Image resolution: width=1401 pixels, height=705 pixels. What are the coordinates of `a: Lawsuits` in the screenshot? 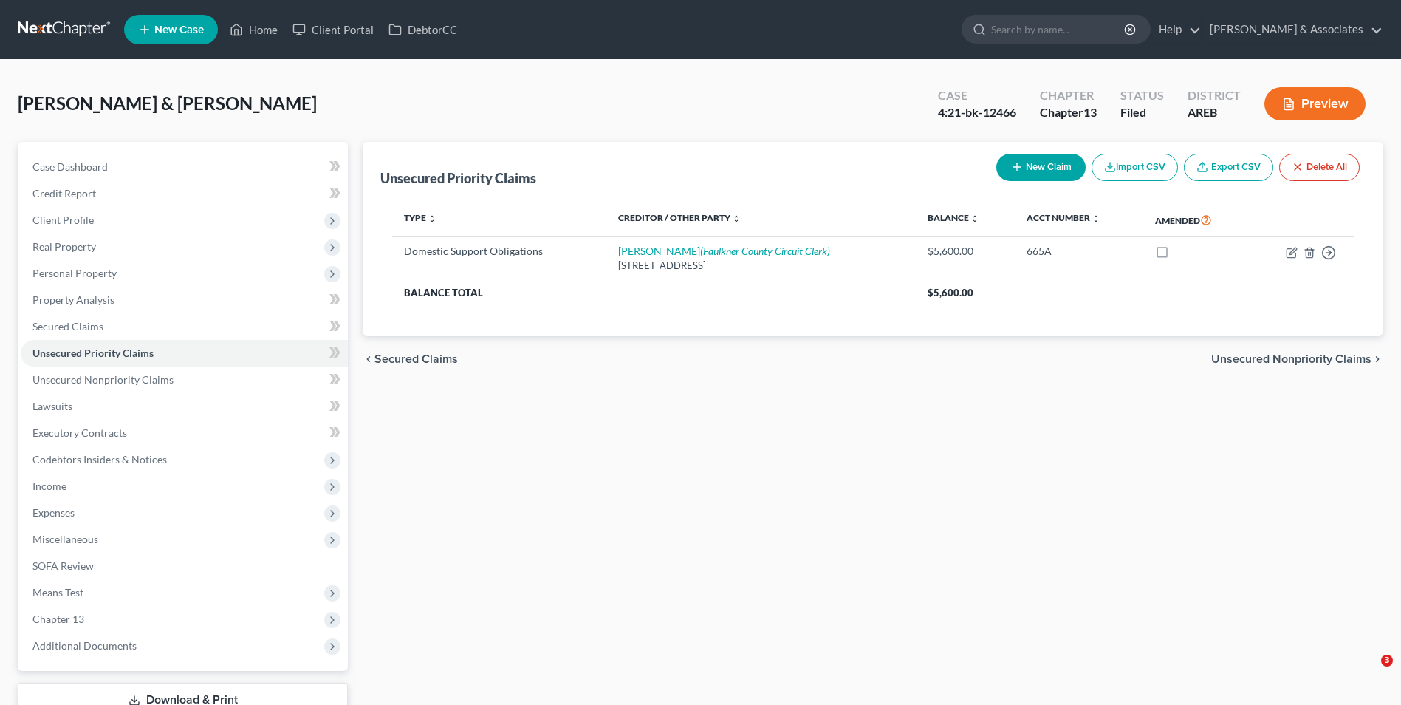 It's located at (184, 406).